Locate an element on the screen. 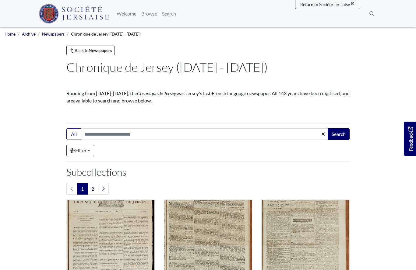 The image size is (416, 270). a: Société Jersiaise logo is located at coordinates (74, 14).